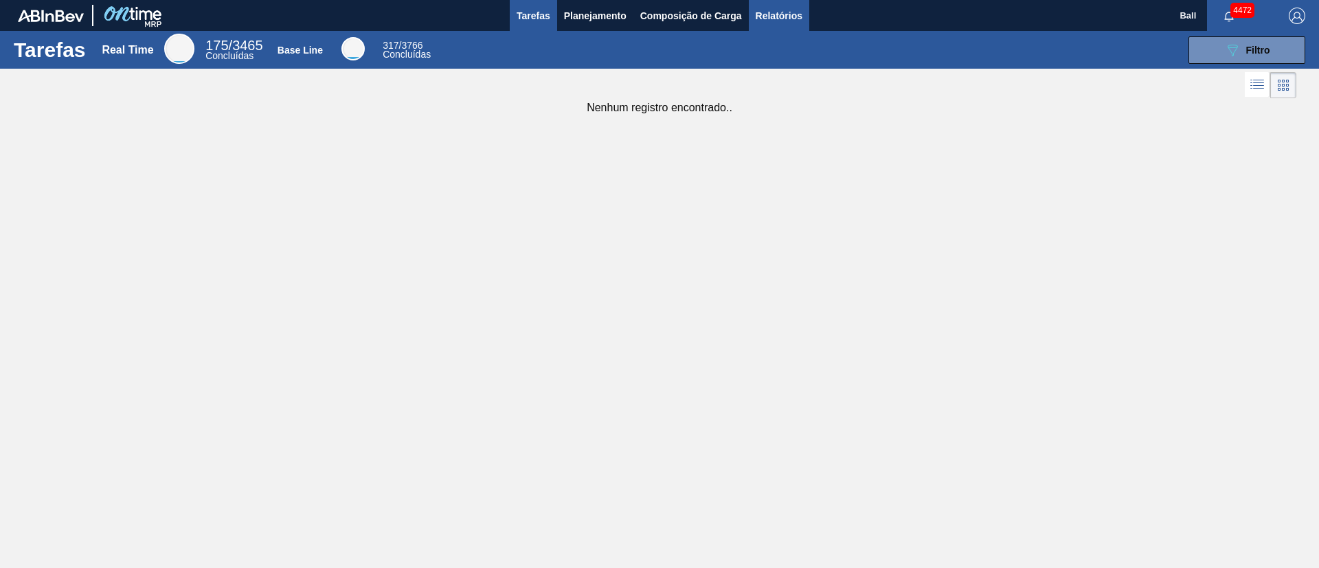 The image size is (1319, 568). I want to click on span: Tarefas, so click(533, 16).